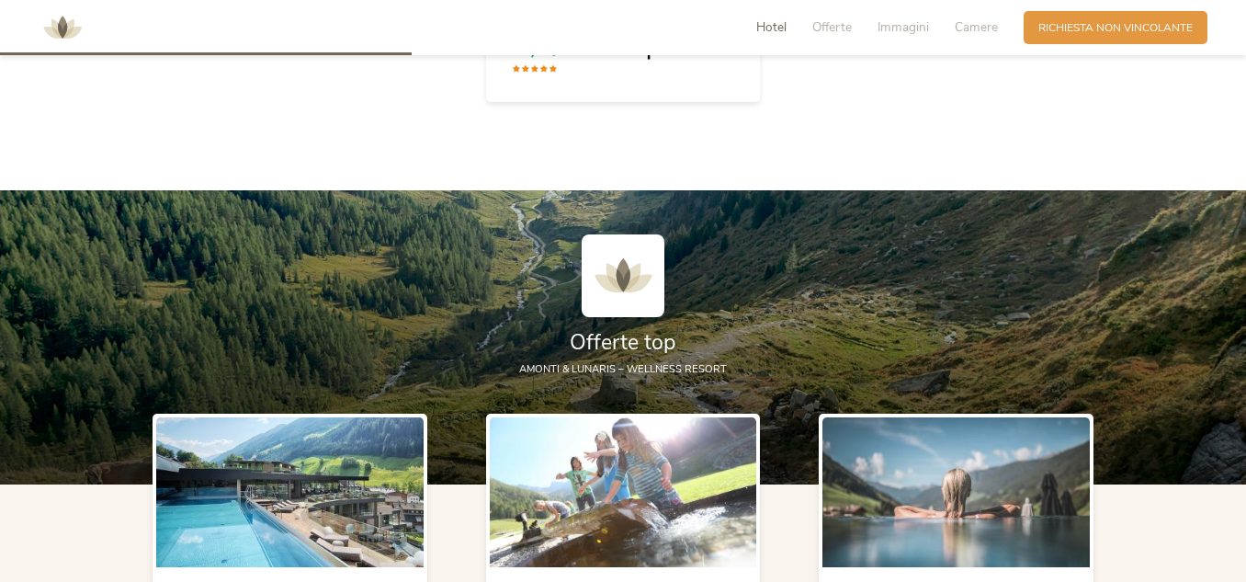 The height and width of the screenshot is (582, 1246). Describe the element at coordinates (62, 27) in the screenshot. I see `a: AMONTI & LUNARIS Wellnessresort` at that location.